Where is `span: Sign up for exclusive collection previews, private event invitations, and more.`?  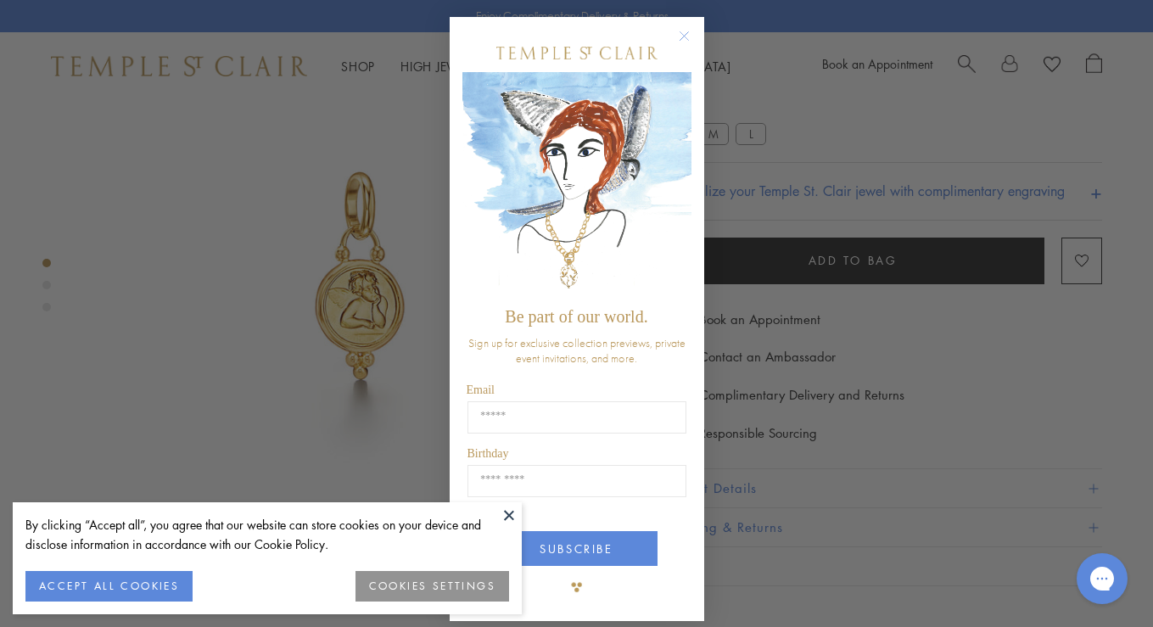
span: Sign up for exclusive collection previews, private event invitations, and more. is located at coordinates (577, 350).